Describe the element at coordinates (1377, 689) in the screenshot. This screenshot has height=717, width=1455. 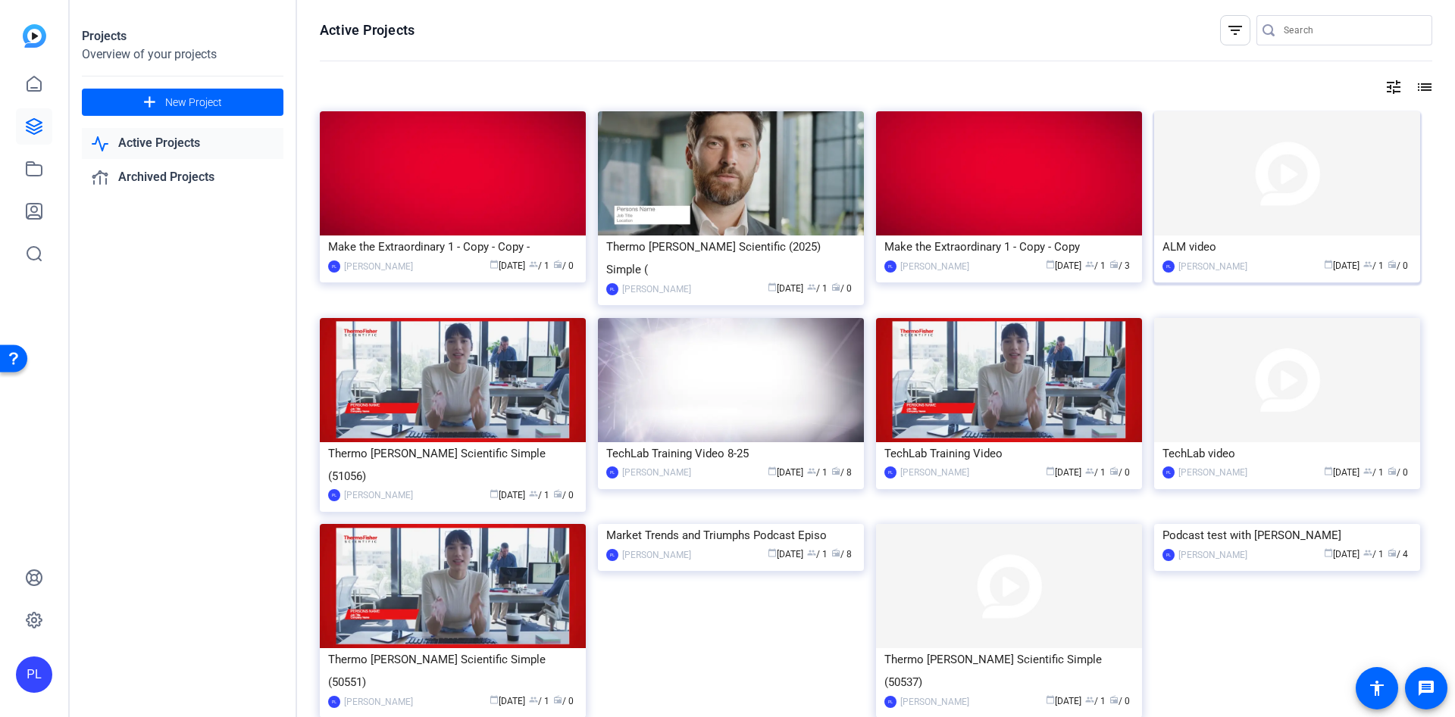
I see `mat-icon: accessibility` at that location.